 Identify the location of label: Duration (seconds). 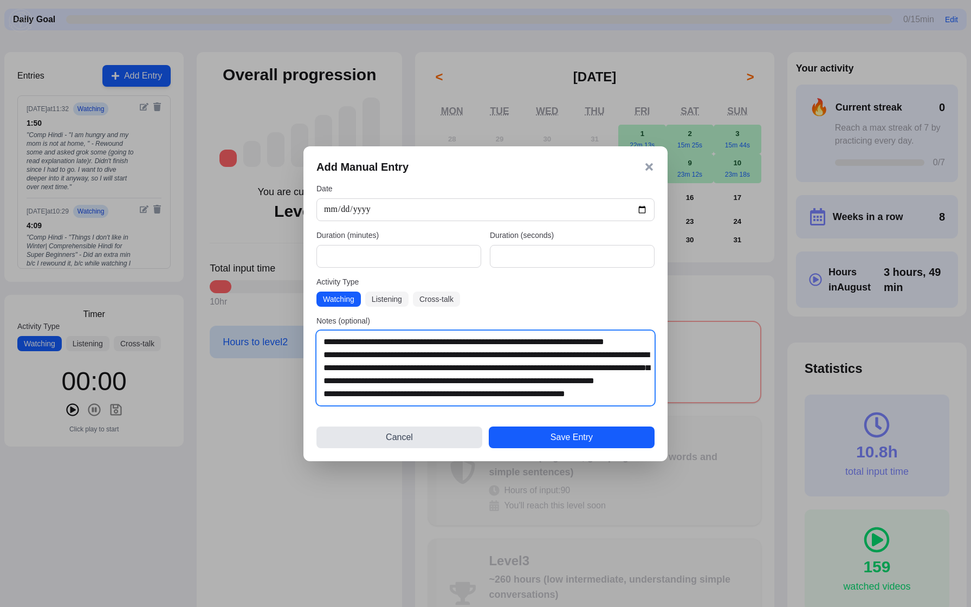
(572, 235).